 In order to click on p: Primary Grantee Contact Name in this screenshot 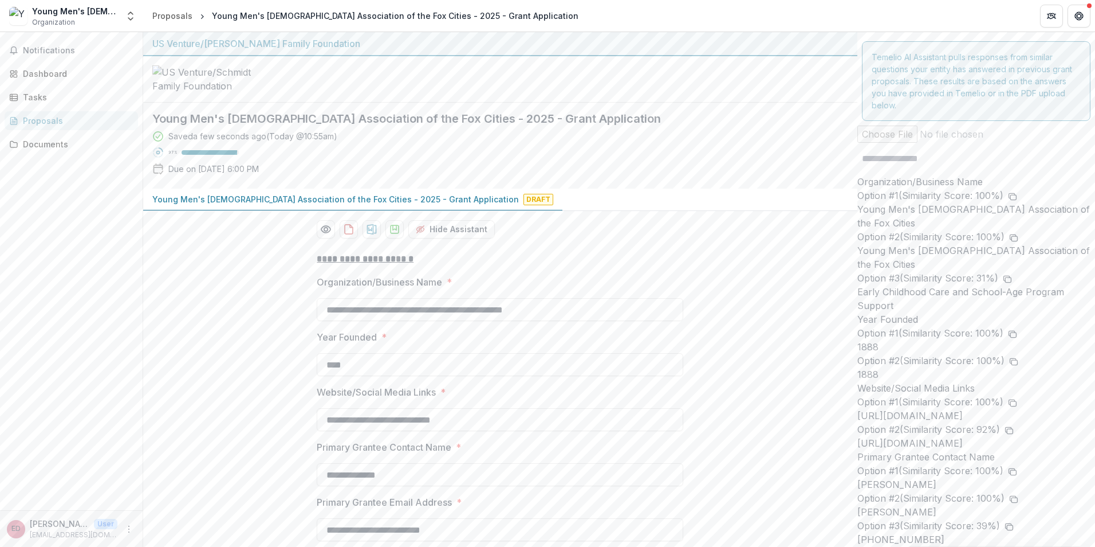, I will do `click(384, 447)`.